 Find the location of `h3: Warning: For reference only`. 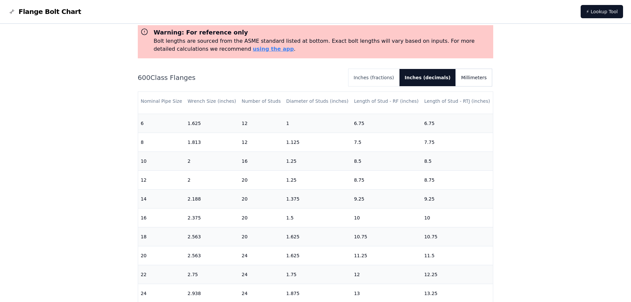

h3: Warning: For reference only is located at coordinates (322, 32).